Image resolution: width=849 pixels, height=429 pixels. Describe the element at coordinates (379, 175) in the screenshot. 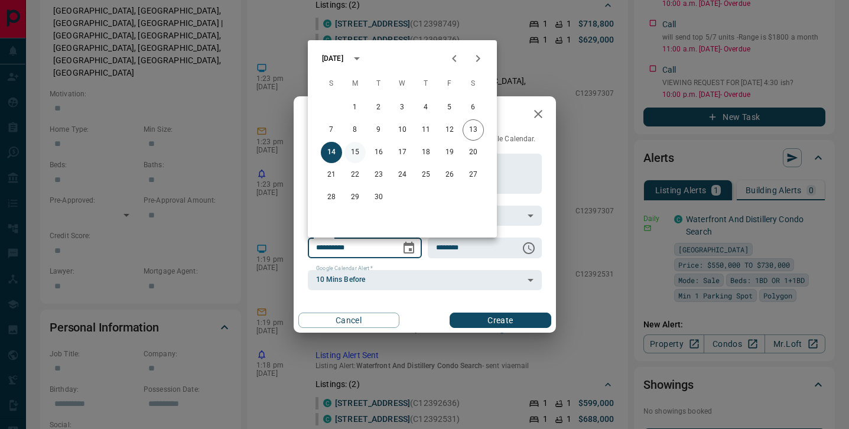

I see `button: 23` at that location.